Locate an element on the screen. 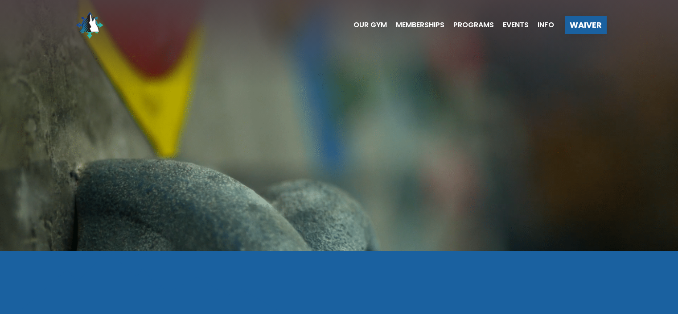 The height and width of the screenshot is (314, 678). span: Our Gym is located at coordinates (370, 25).